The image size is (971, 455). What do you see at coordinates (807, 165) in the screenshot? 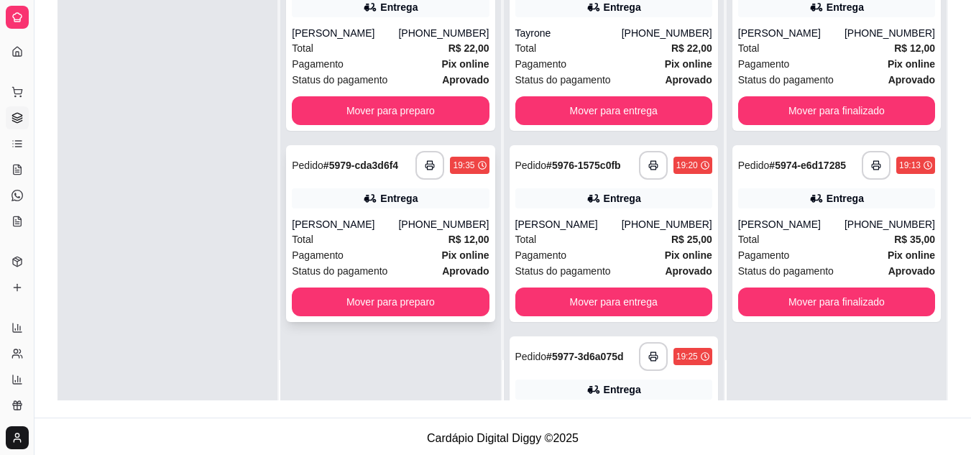
I see `strong: # 5974-e6d17285` at bounding box center [807, 165].